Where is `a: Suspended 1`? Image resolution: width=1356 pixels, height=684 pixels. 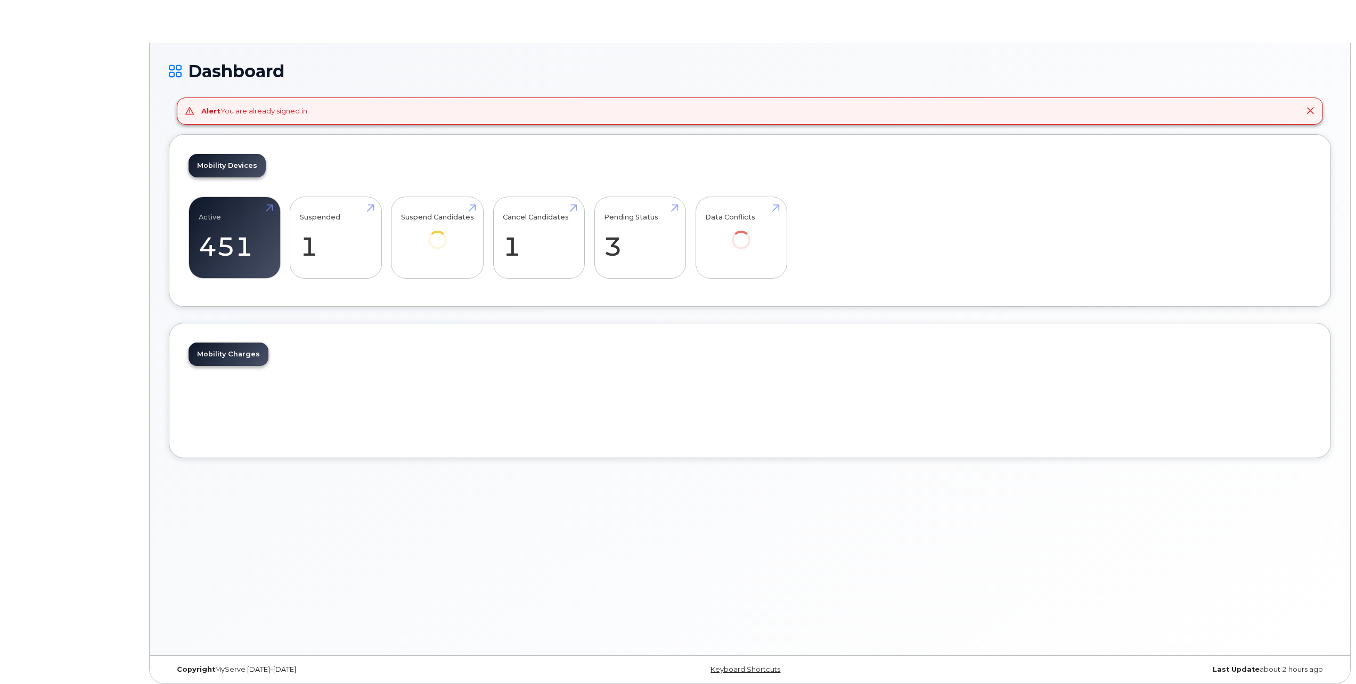 a: Suspended 1 is located at coordinates (335, 238).